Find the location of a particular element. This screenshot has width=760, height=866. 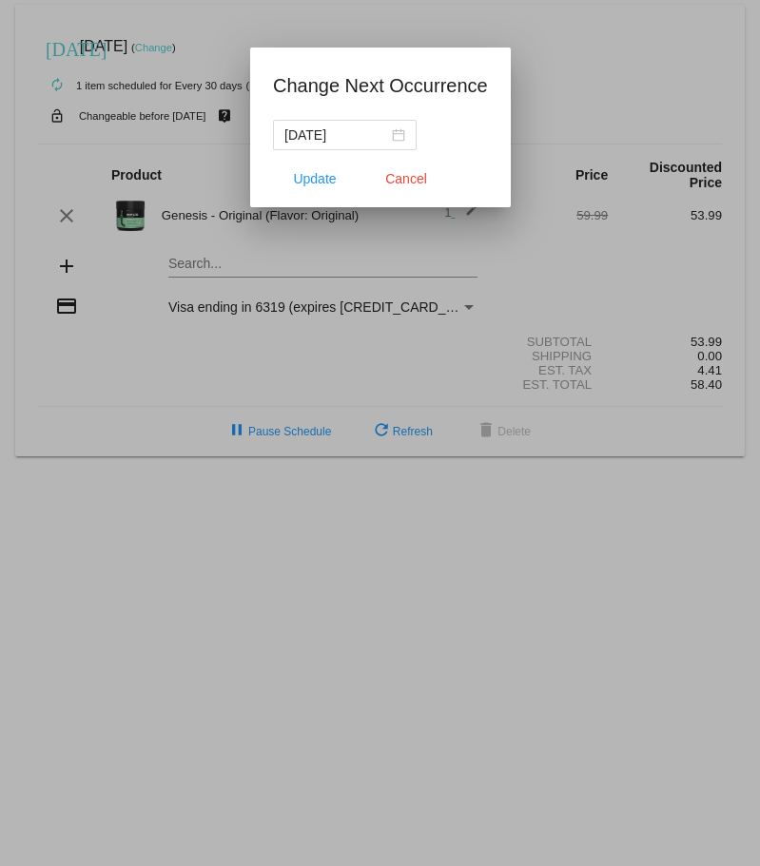

h1: Change Next Occurrence is located at coordinates (380, 86).